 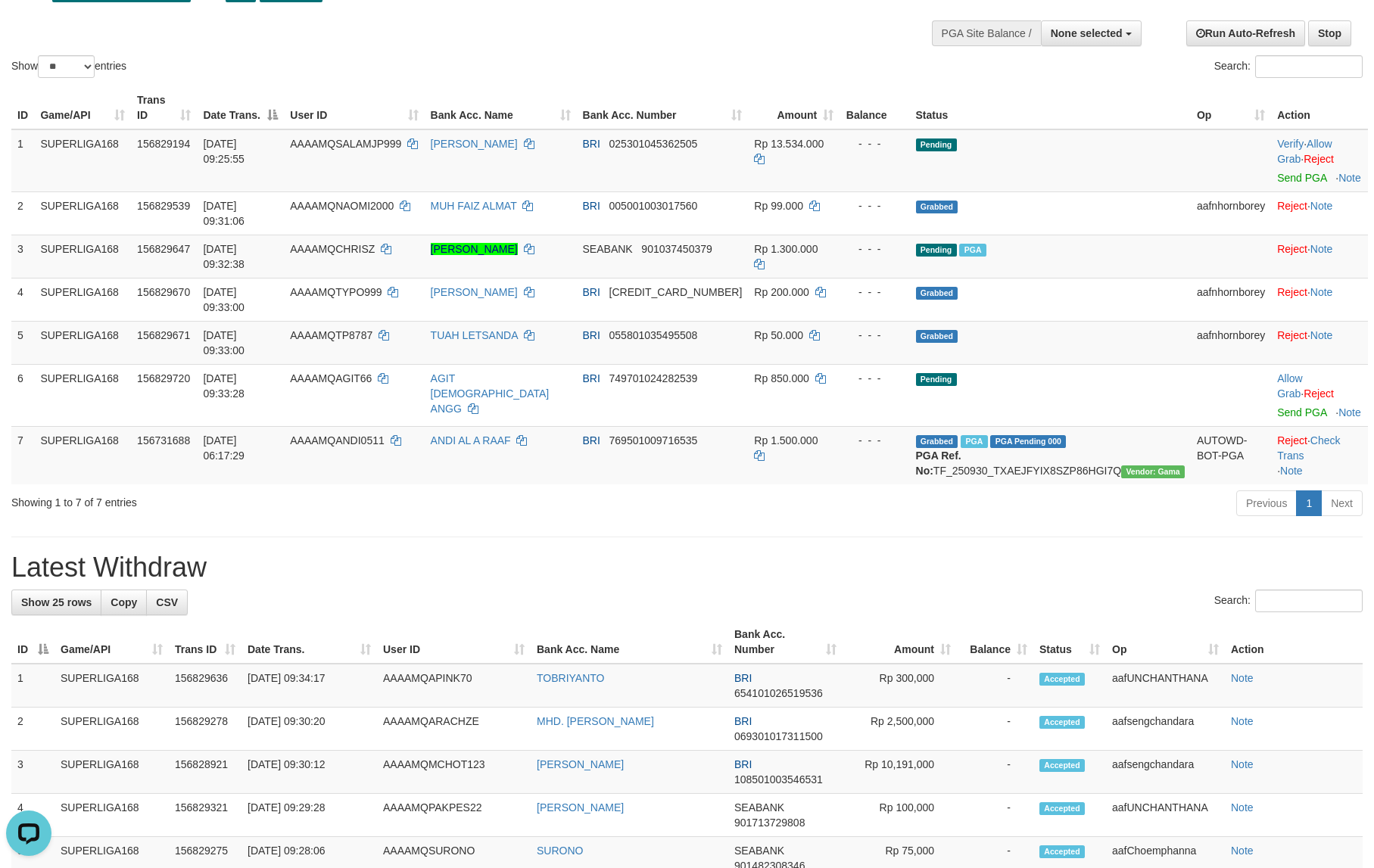 I want to click on td: AAAAMQPAKPES22, so click(x=453, y=815).